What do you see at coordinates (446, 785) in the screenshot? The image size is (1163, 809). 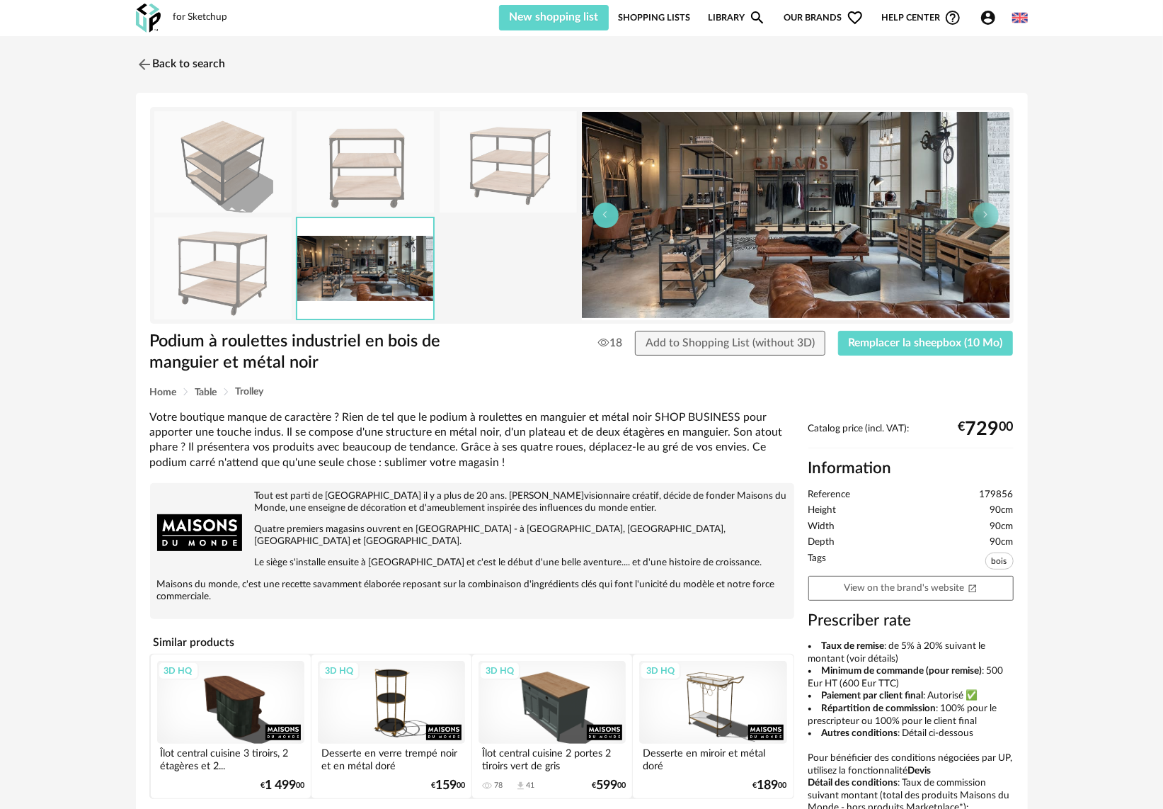 I see `span: 159` at bounding box center [446, 785].